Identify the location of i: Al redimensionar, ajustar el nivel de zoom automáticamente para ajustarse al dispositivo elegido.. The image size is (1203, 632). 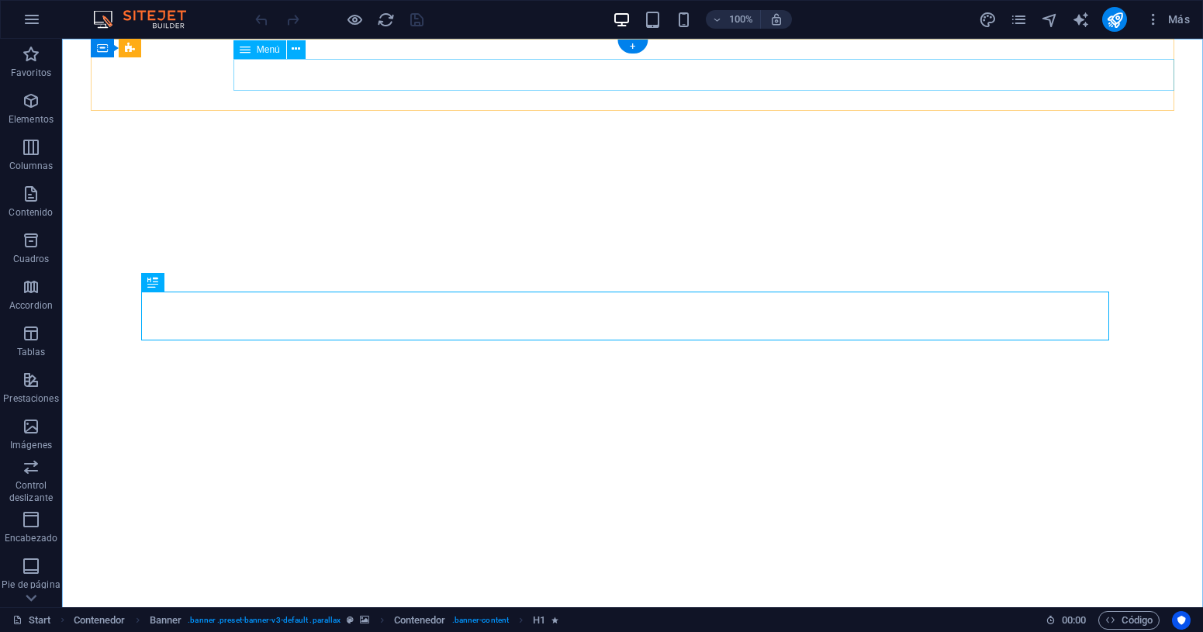
(776, 19).